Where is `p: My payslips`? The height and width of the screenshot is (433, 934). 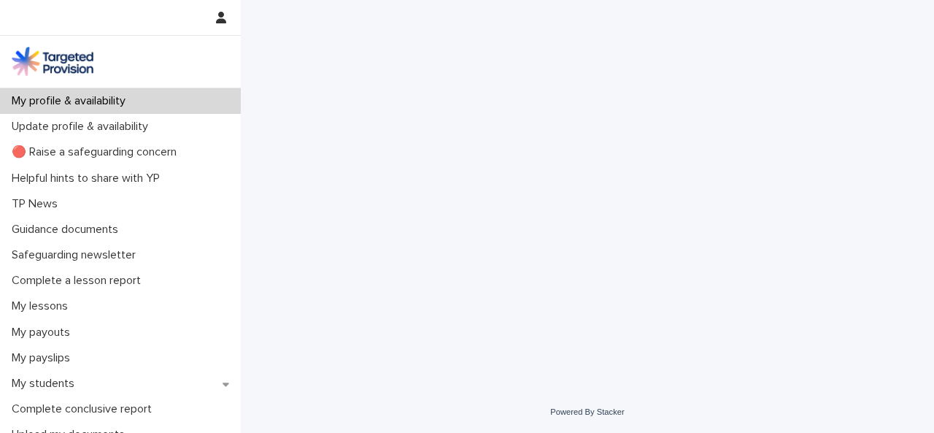
p: My payslips is located at coordinates (44, 358).